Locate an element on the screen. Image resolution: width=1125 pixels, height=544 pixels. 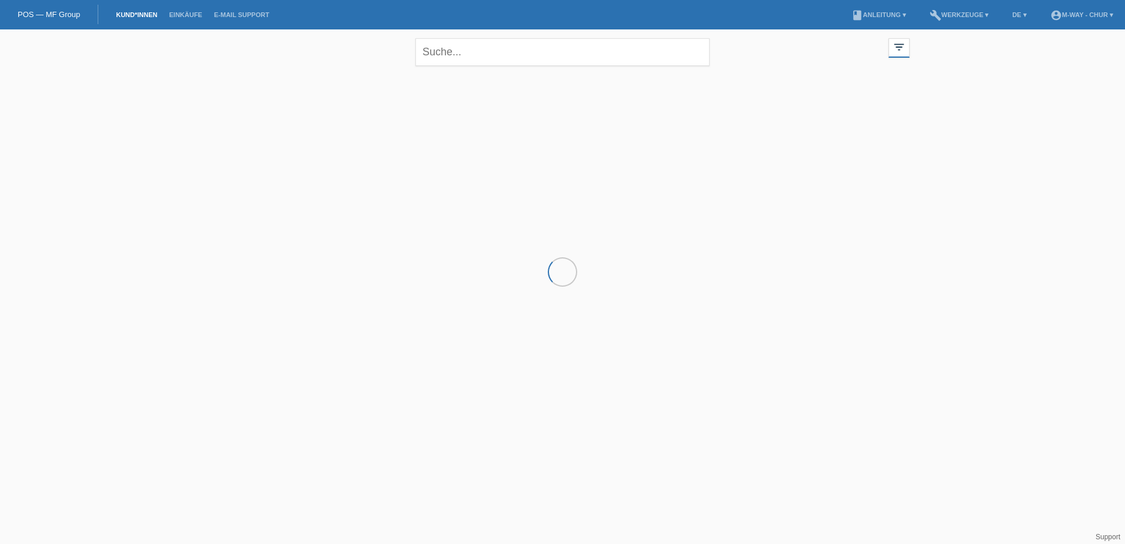
a: Support is located at coordinates (1108, 537).